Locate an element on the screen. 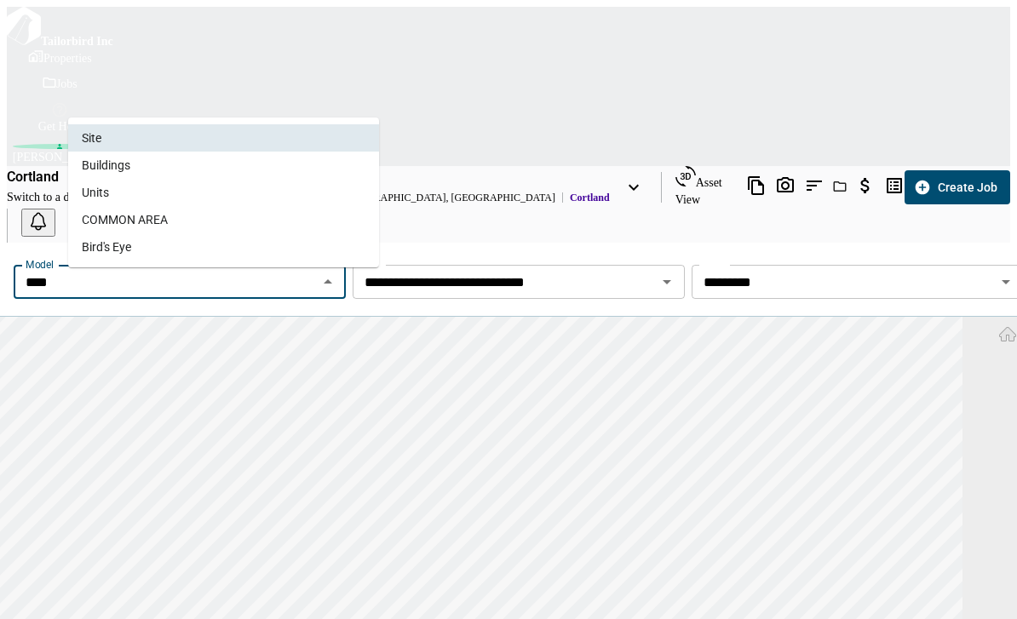 Image resolution: width=1017 pixels, height=619 pixels. p: Cortland is located at coordinates (83, 177).